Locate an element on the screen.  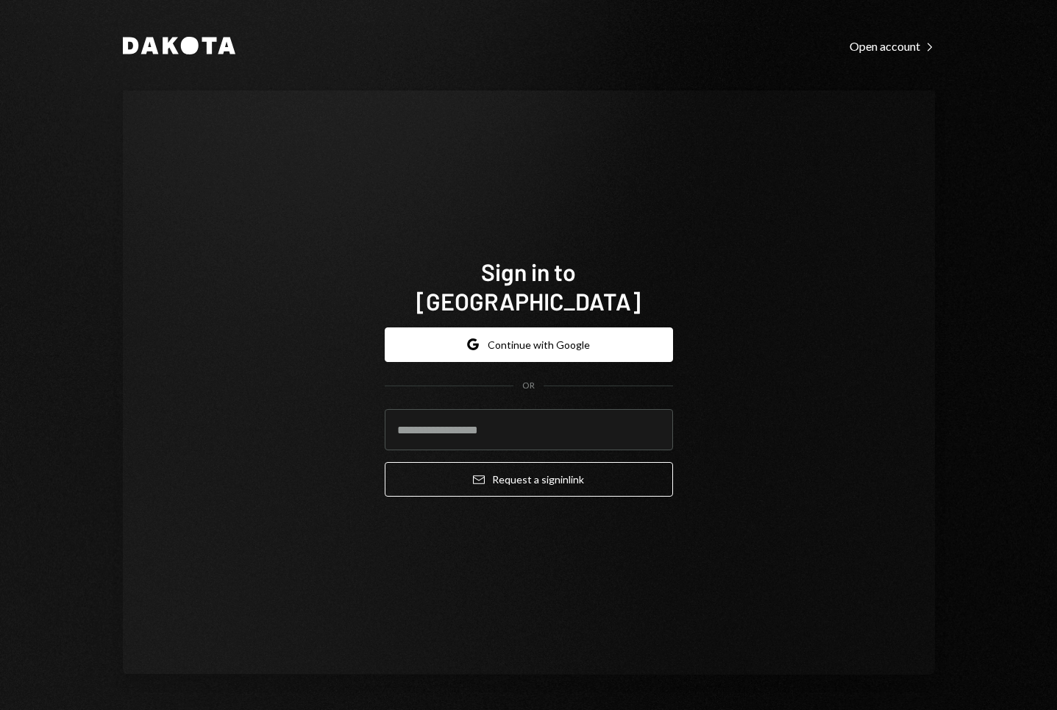
button: Request a signinlink is located at coordinates (529, 479).